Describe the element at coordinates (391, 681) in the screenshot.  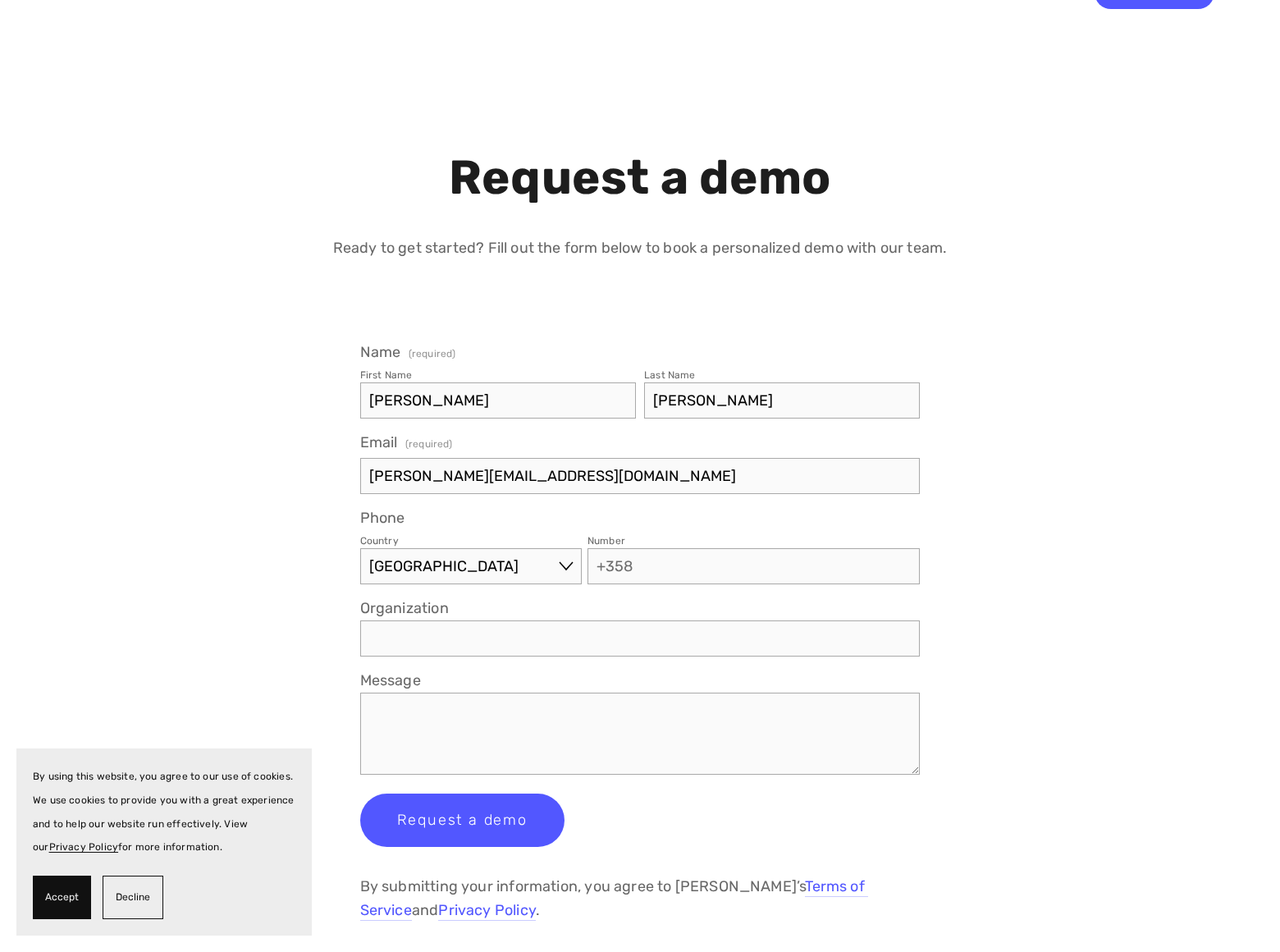
I see `span: Message` at that location.